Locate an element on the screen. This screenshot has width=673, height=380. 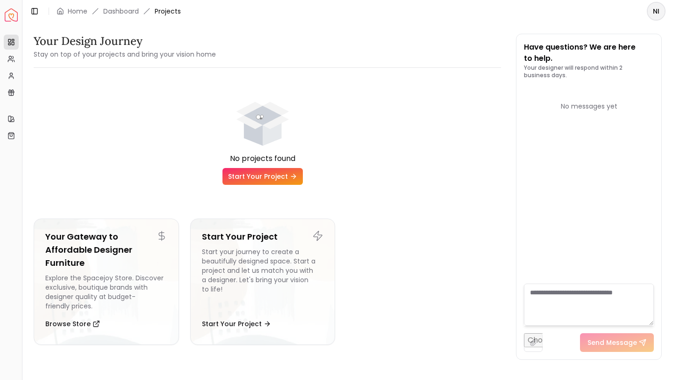
h5: Start Your Project is located at coordinates (263, 237).